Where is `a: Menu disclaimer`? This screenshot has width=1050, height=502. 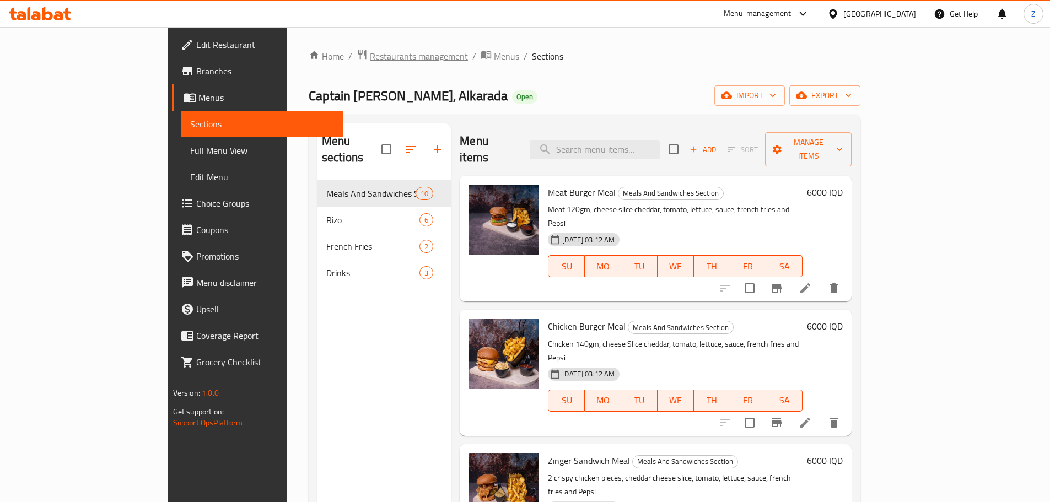
a: Menu disclaimer is located at coordinates (257, 283).